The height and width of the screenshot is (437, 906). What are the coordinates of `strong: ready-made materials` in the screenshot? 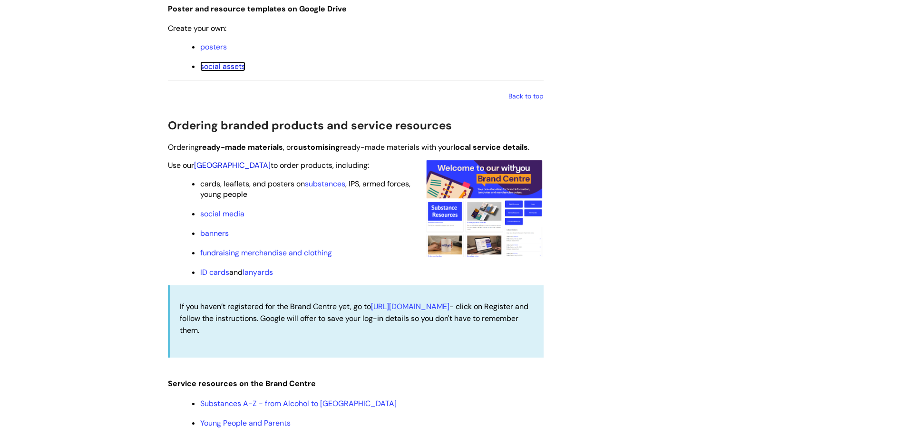 It's located at (241, 147).